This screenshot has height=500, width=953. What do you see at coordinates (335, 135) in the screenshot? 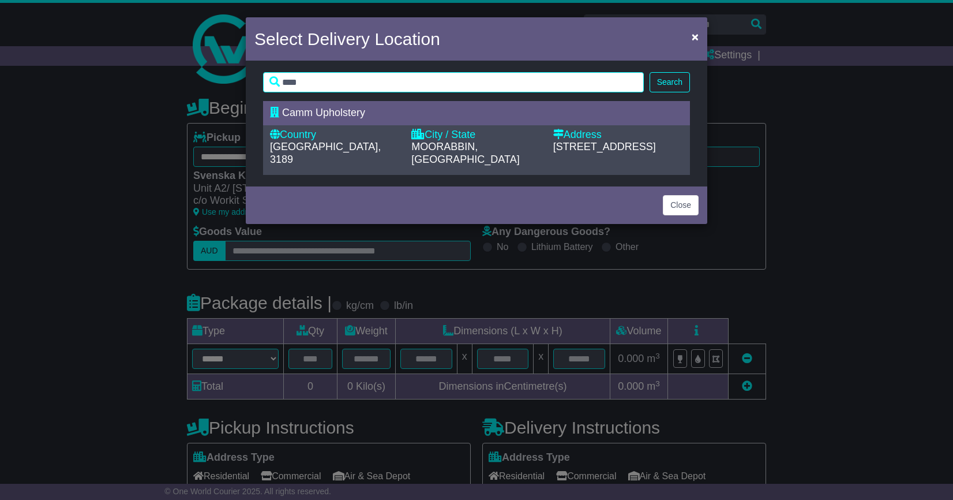
I see `div: Country` at bounding box center [335, 135].